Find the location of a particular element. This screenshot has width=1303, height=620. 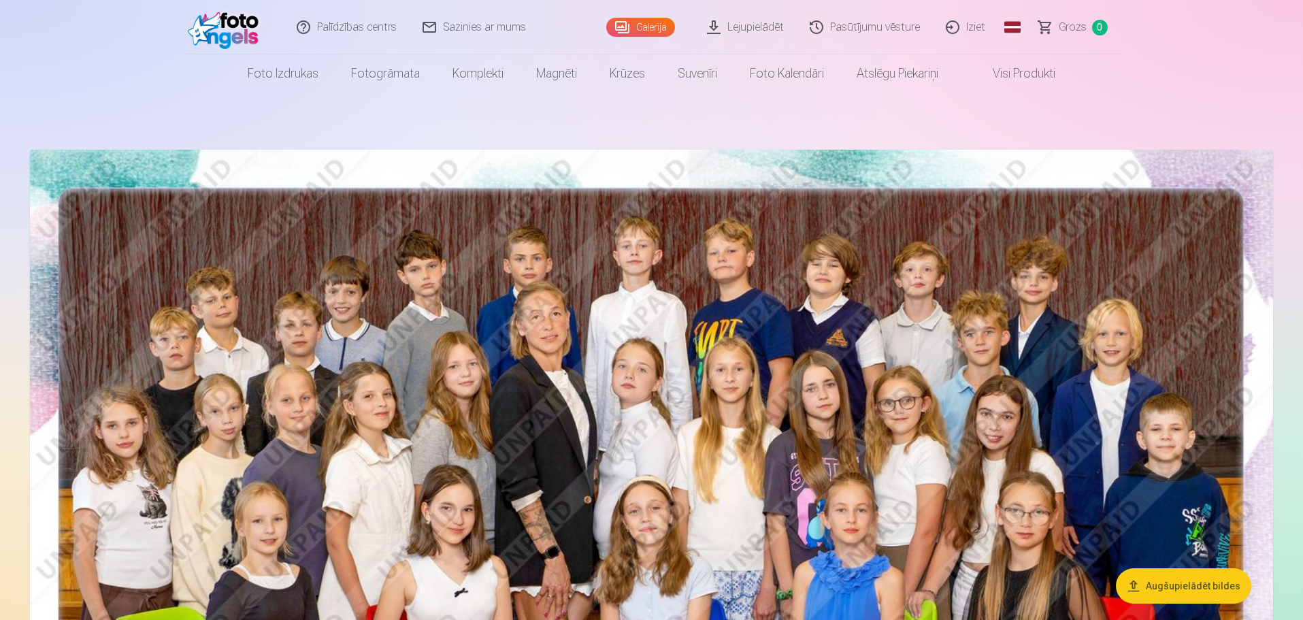

a: Suvenīri is located at coordinates (698, 74).